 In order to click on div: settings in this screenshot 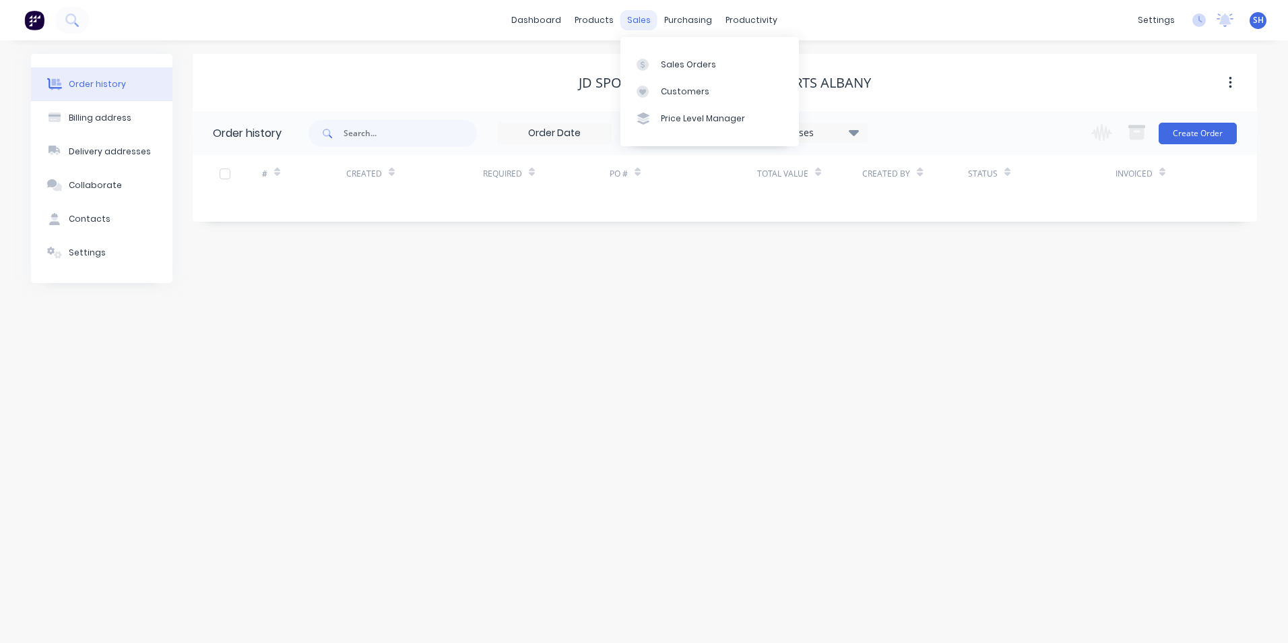, I will do `click(1156, 20)`.